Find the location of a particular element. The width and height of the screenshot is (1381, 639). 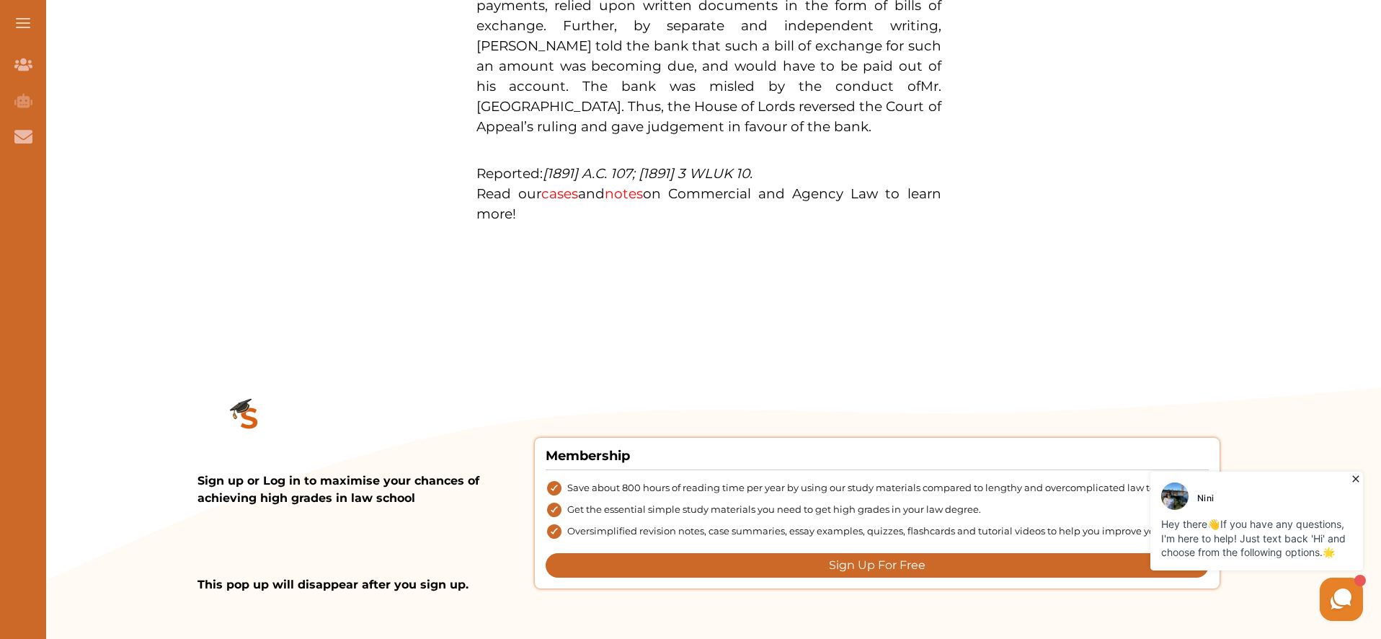

a: notes is located at coordinates (624, 193).